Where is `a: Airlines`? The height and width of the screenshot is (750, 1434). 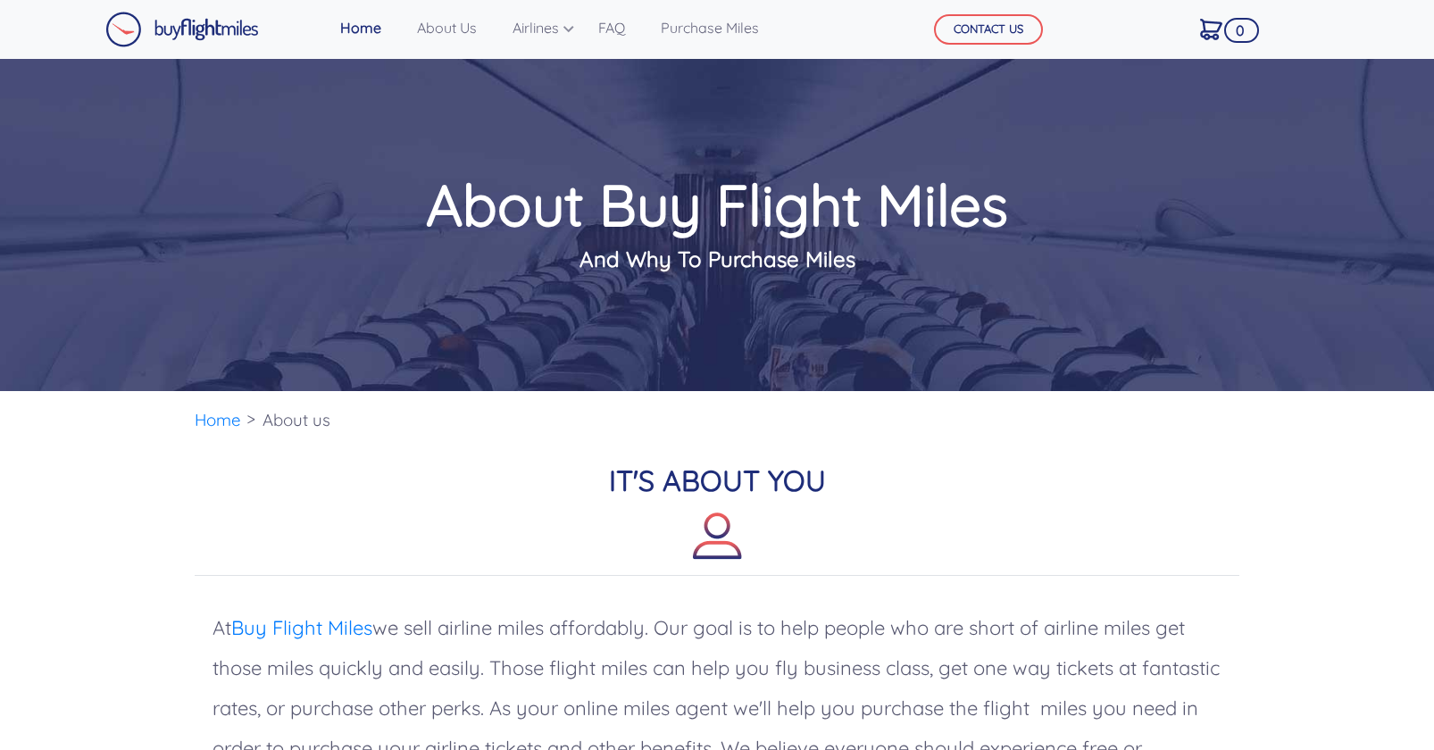 a: Airlines is located at coordinates (538, 28).